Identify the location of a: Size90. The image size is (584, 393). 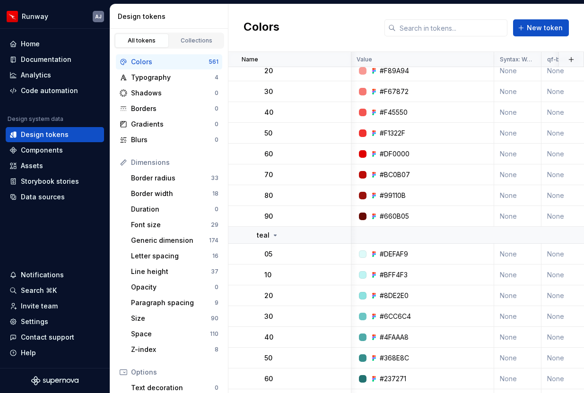
(175, 319).